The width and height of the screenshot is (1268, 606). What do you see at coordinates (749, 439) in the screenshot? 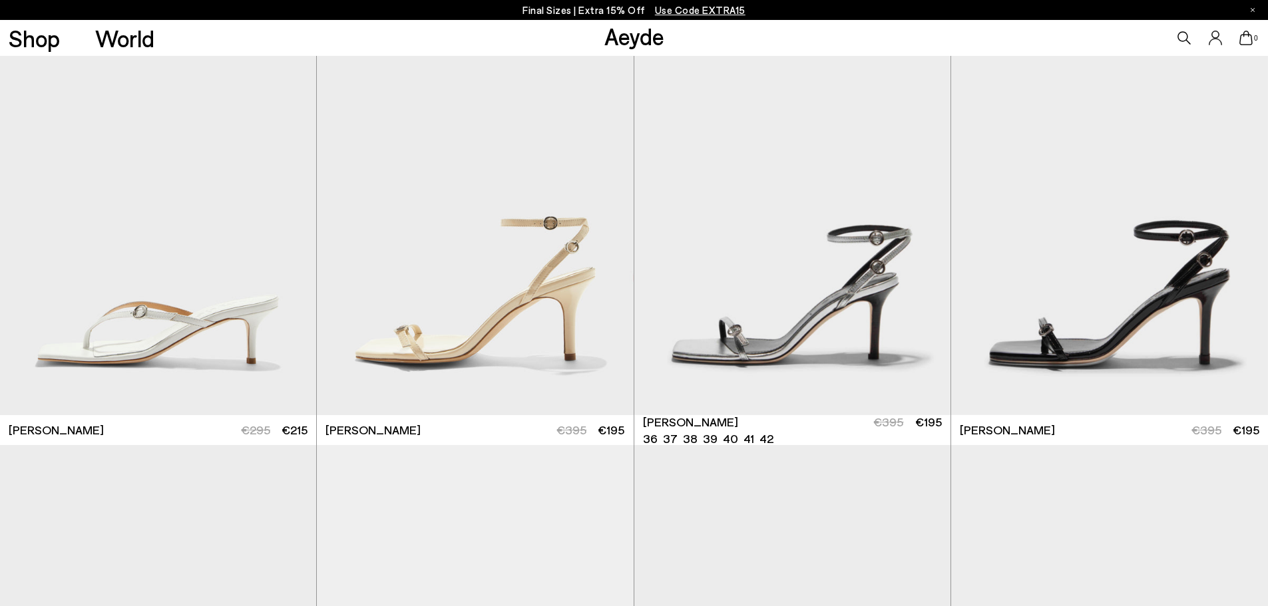
I see `li: 41` at bounding box center [749, 439].